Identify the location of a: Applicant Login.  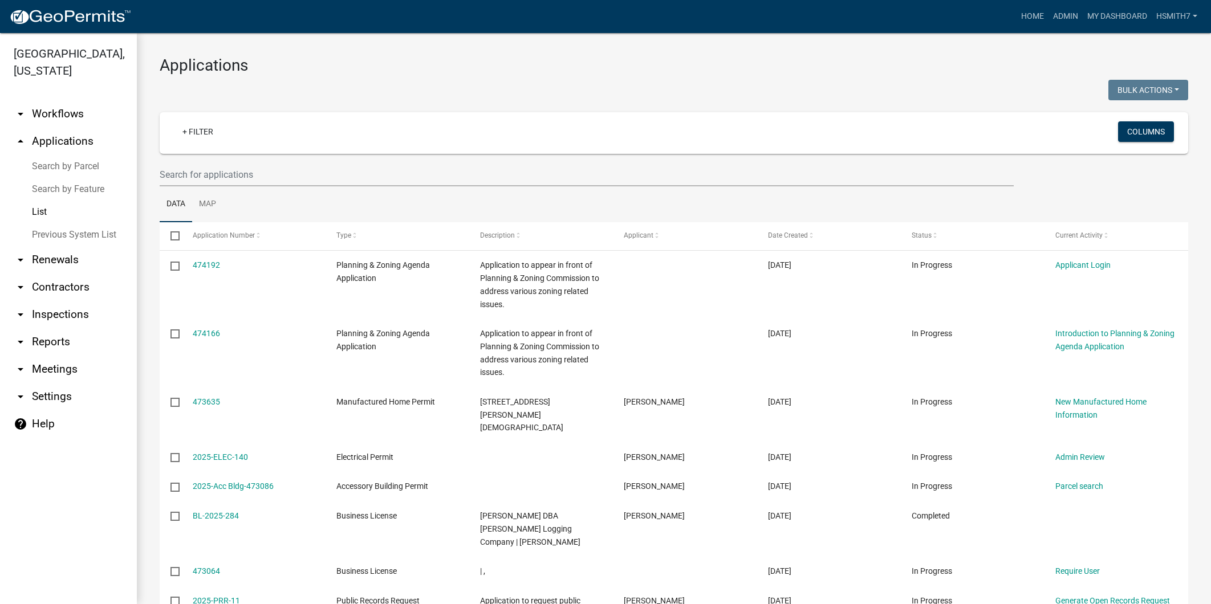
(1083, 265).